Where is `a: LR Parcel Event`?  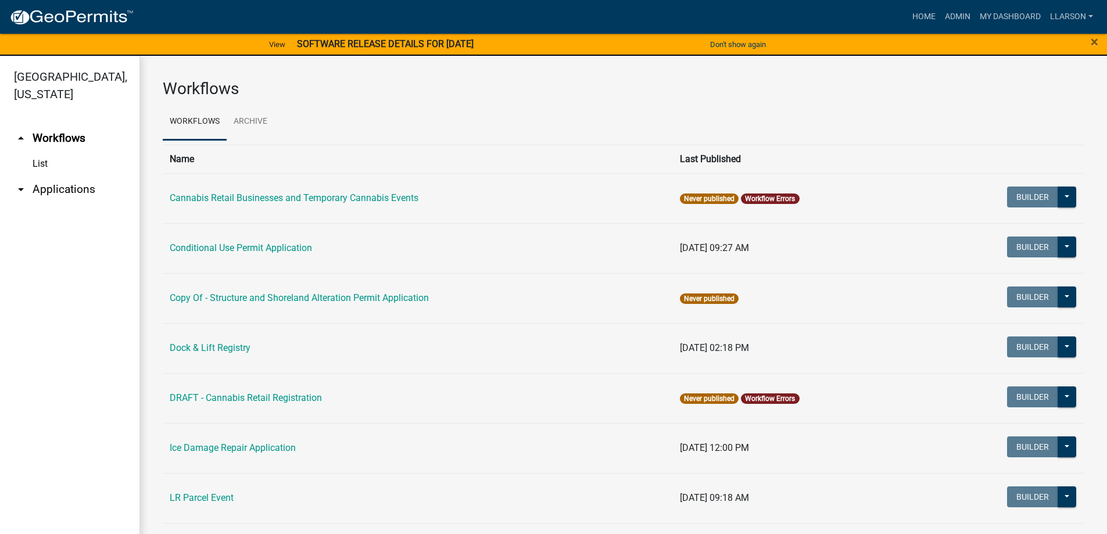
a: LR Parcel Event is located at coordinates (202, 497).